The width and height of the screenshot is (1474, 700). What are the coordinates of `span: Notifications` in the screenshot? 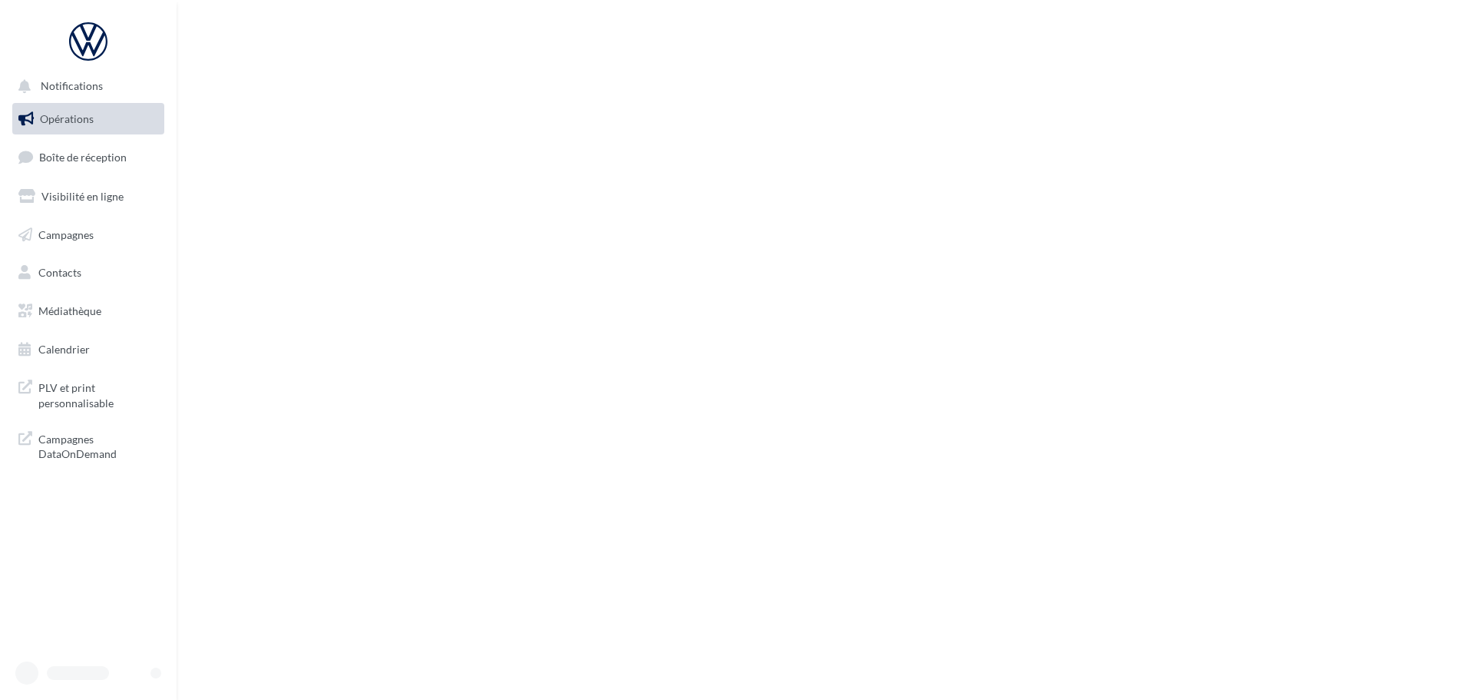 It's located at (71, 86).